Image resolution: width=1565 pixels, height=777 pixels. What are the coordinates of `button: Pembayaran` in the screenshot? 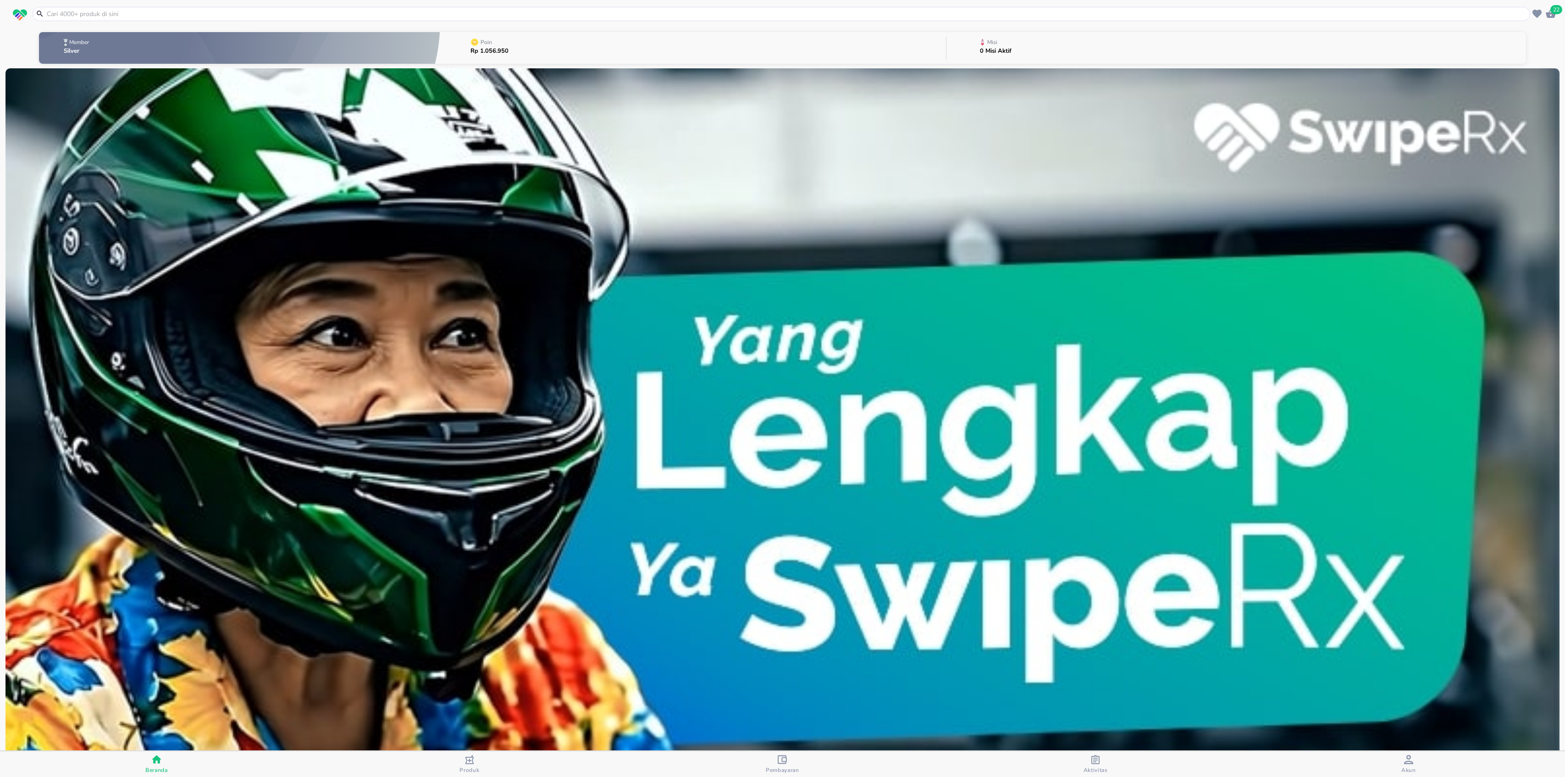 It's located at (782, 764).